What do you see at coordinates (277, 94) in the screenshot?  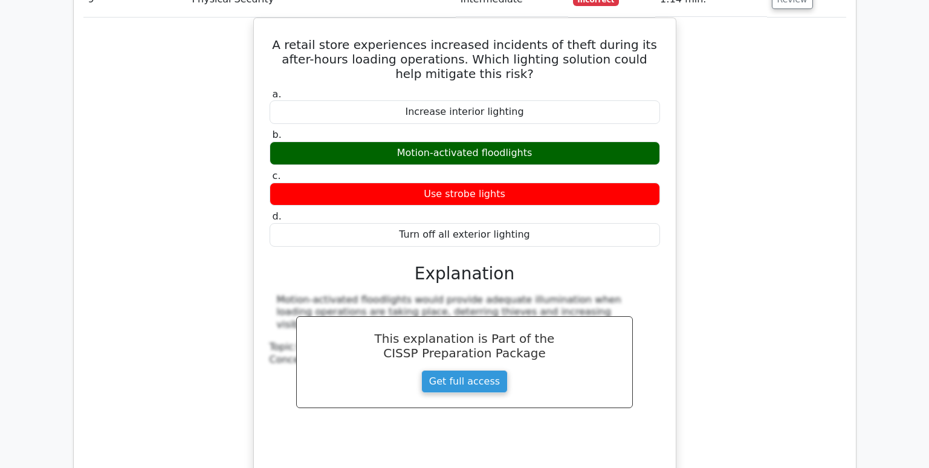 I see `span: a.` at bounding box center [277, 94].